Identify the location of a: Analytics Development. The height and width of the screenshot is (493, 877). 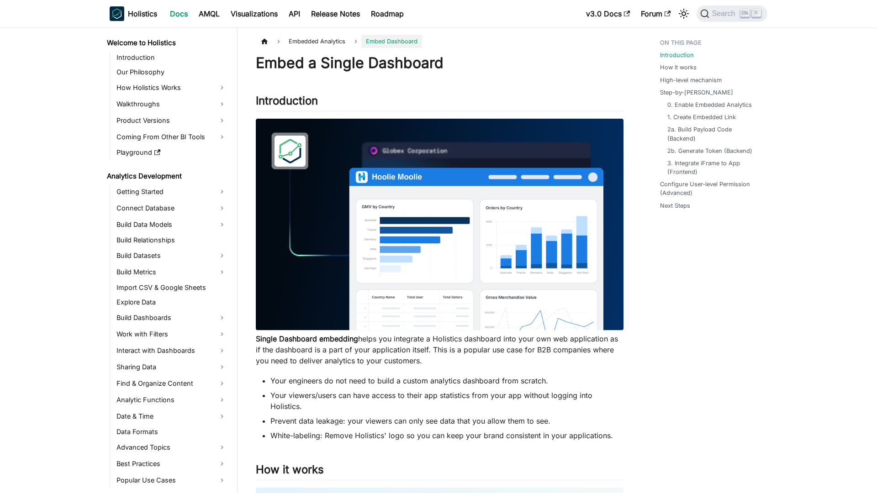
(167, 176).